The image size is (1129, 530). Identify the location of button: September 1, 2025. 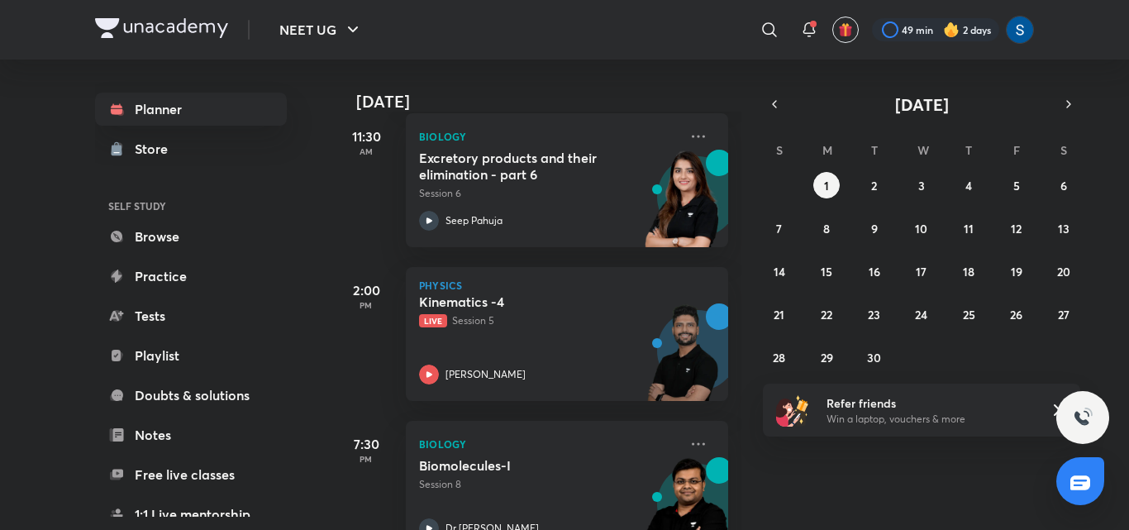
(826, 185).